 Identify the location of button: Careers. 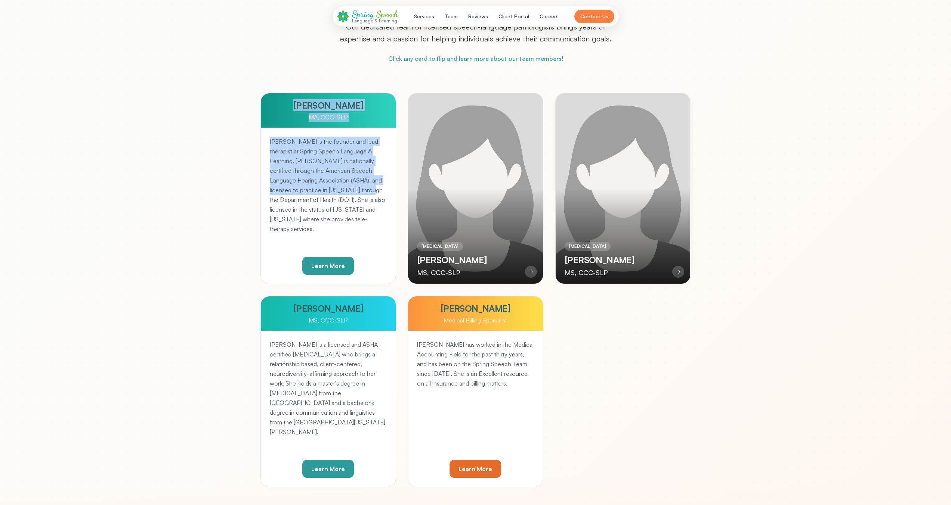
(549, 16).